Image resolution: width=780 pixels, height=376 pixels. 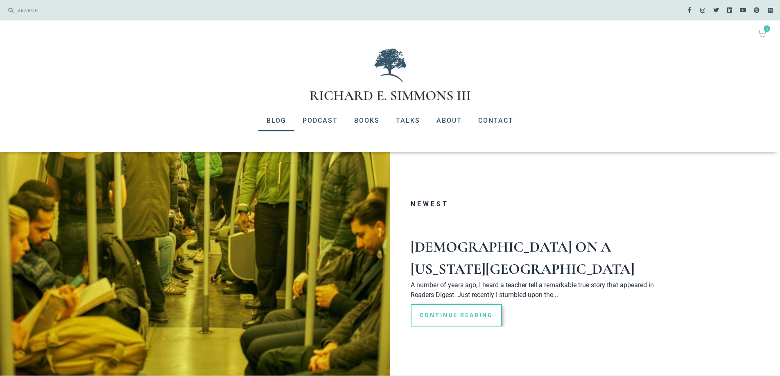 I want to click on span: 3, so click(x=767, y=29).